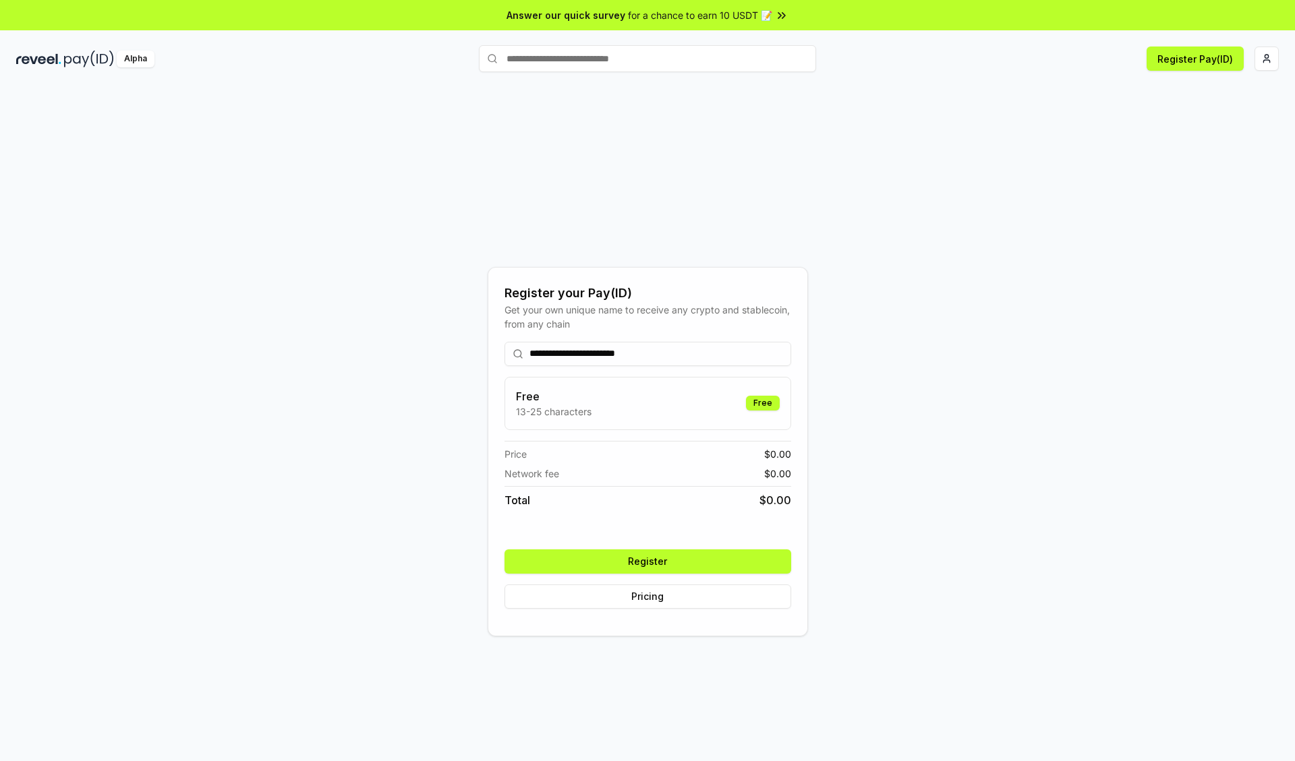 The height and width of the screenshot is (761, 1295). I want to click on img: pay_id, so click(89, 59).